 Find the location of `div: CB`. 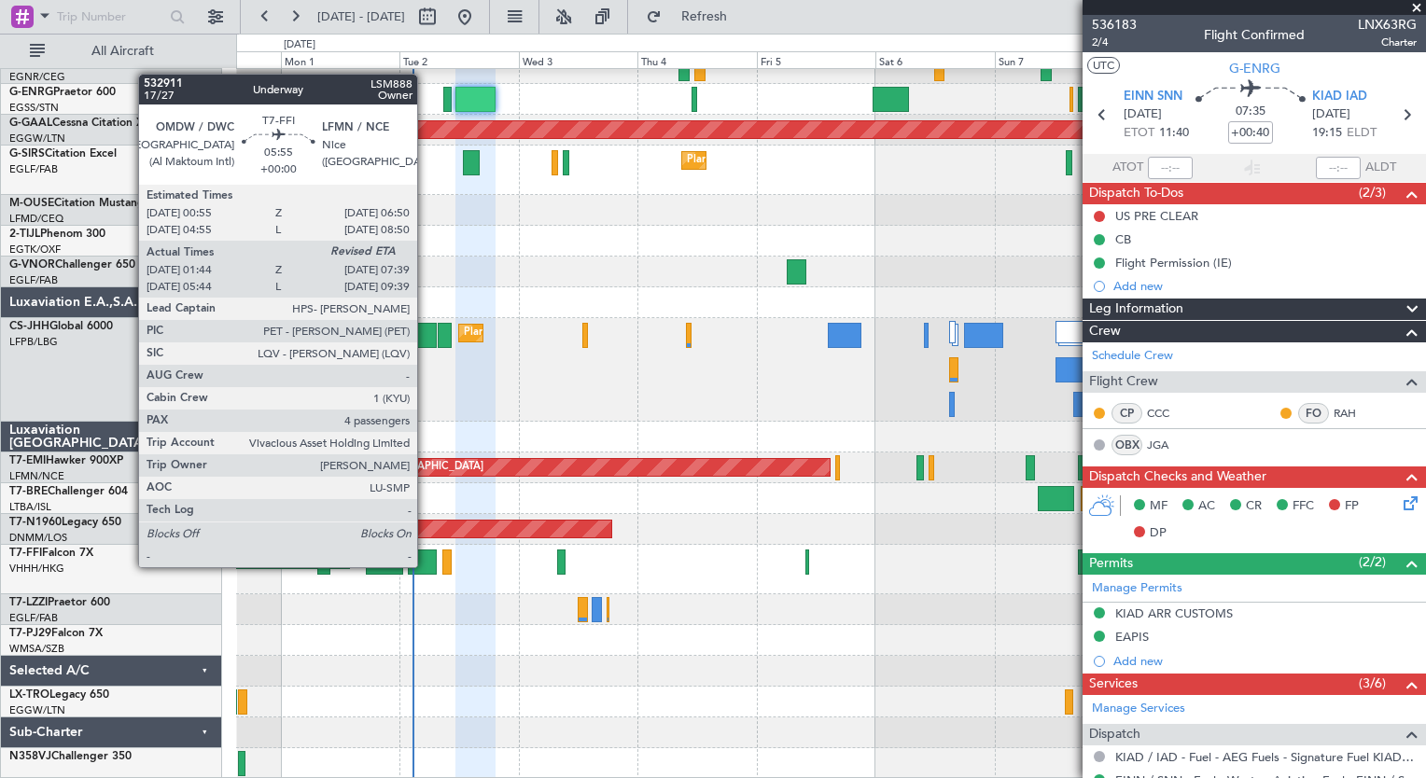

div: CB is located at coordinates (1122, 239).